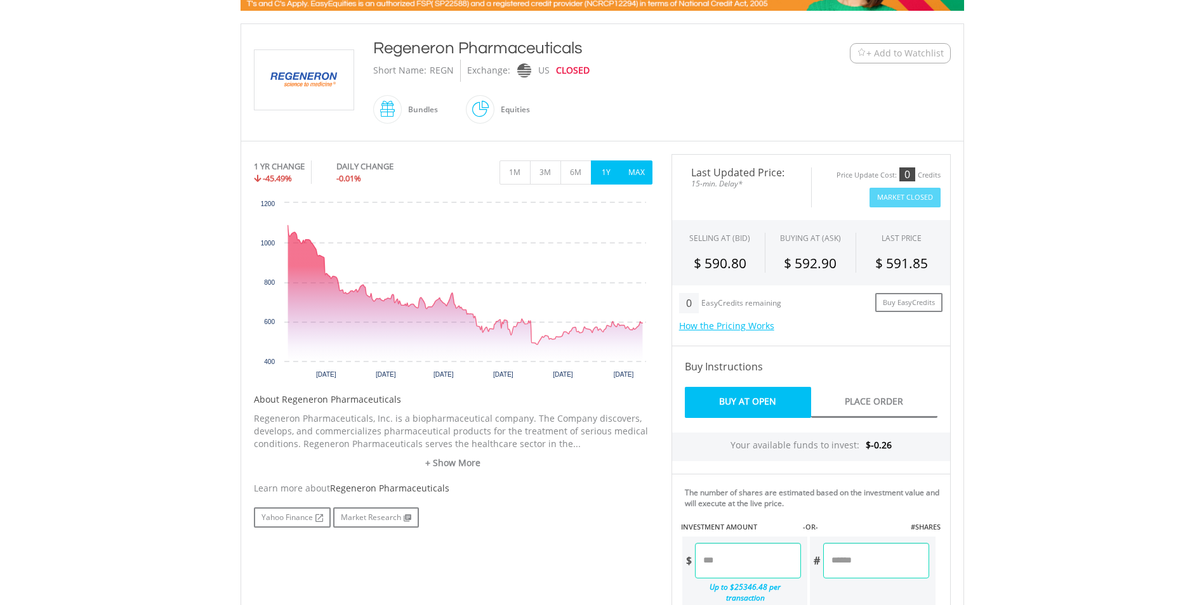 This screenshot has height=605, width=1204. What do you see at coordinates (741, 304) in the screenshot?
I see `div: EasyCredits remaining` at bounding box center [741, 304].